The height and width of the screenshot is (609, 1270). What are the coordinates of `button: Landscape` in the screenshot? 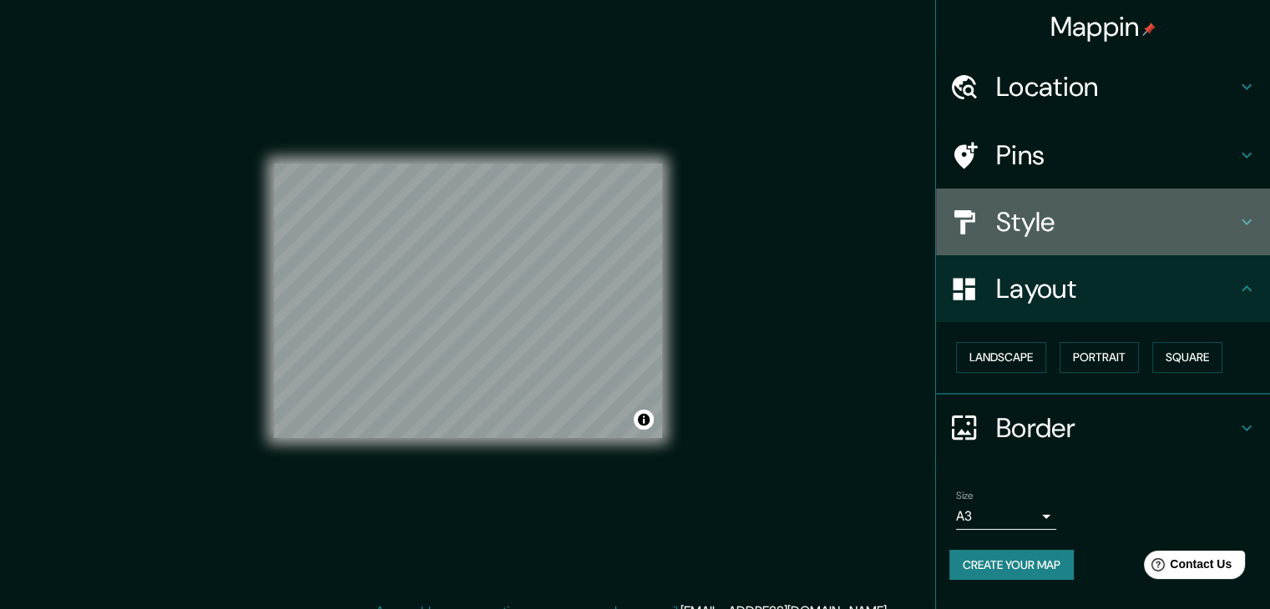 It's located at (1001, 357).